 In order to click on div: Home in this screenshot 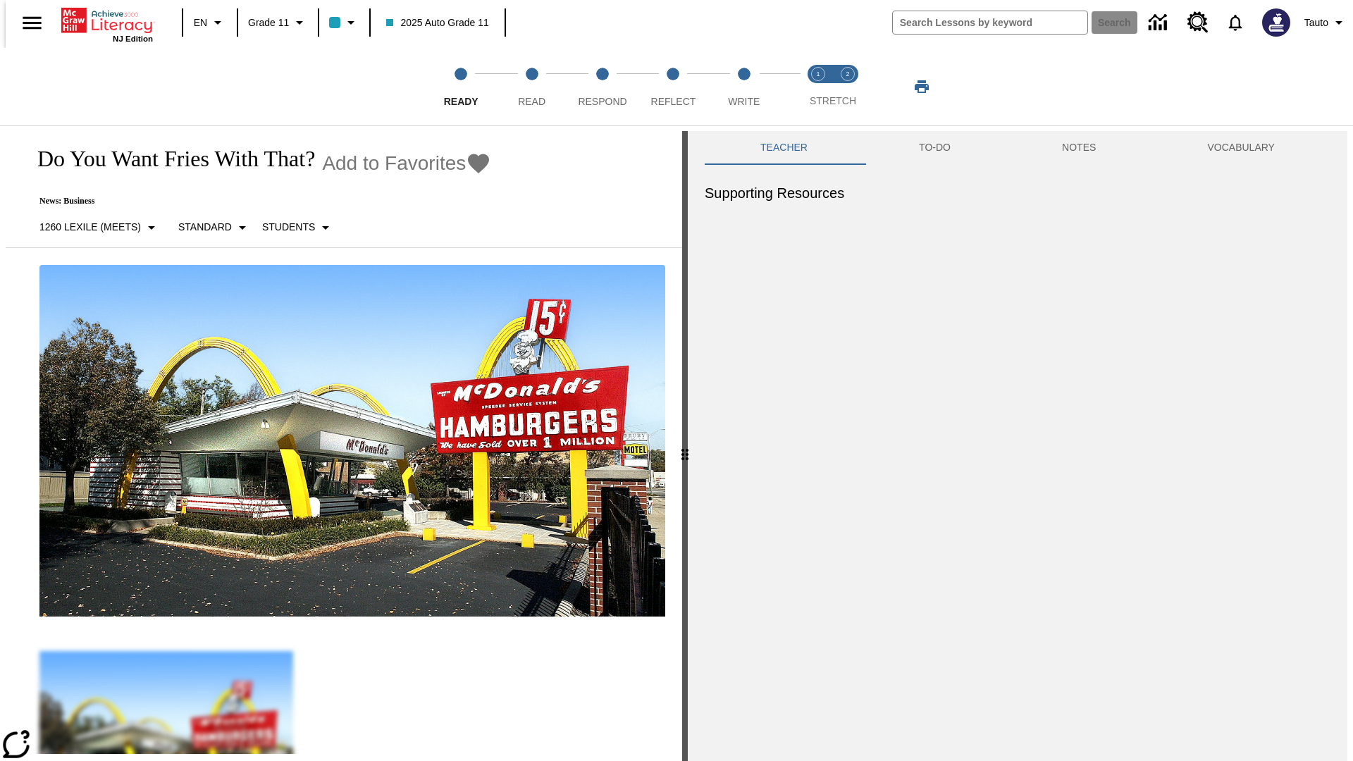, I will do `click(107, 24)`.